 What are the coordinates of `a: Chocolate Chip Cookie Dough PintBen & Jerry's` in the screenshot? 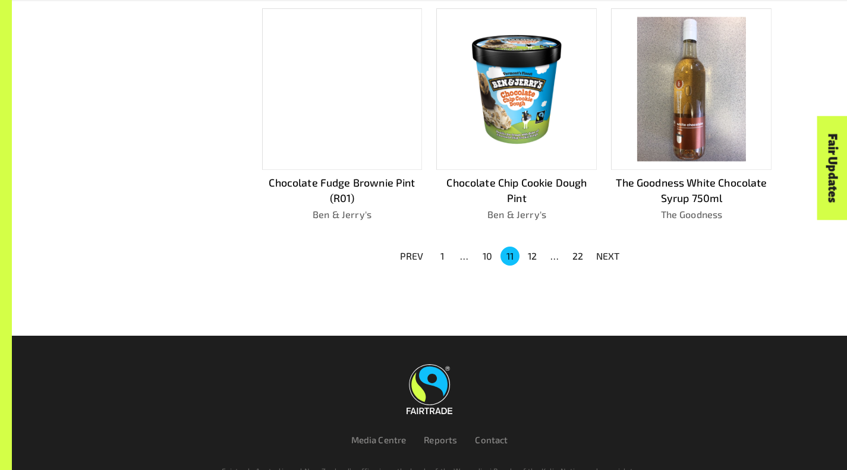 It's located at (516, 115).